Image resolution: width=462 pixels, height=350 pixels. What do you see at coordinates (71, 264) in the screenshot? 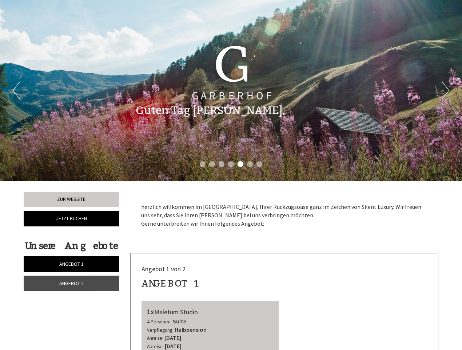
I see `span: Angebot 1` at bounding box center [71, 264].